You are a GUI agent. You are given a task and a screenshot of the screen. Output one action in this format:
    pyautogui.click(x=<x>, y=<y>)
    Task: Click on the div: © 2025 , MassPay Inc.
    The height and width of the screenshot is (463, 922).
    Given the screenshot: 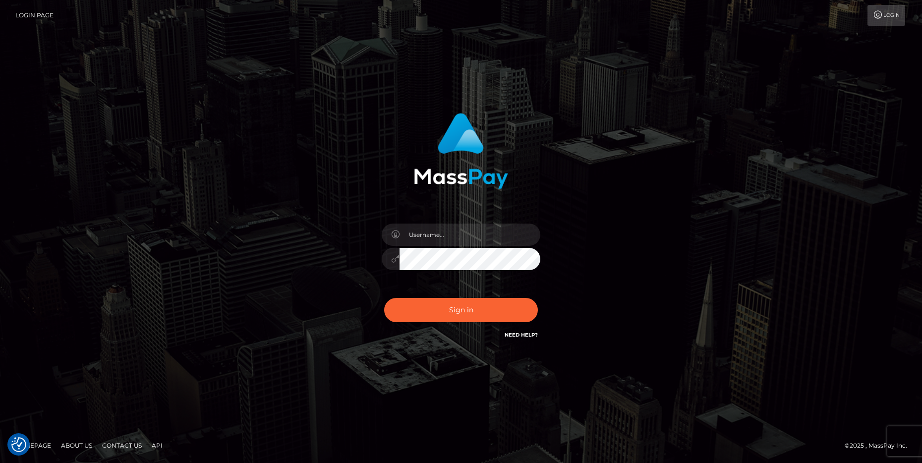 What is the action you would take?
    pyautogui.click(x=879, y=445)
    